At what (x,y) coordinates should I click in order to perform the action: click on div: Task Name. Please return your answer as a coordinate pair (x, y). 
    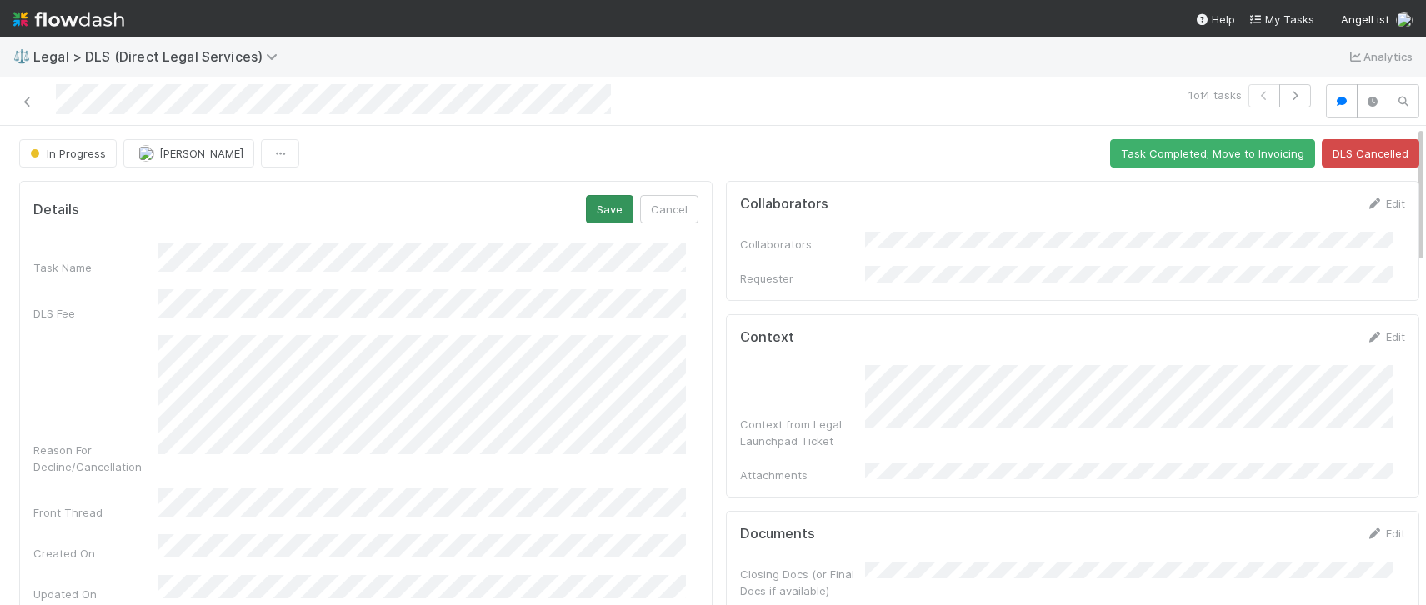
    Looking at the image, I should click on (96, 268).